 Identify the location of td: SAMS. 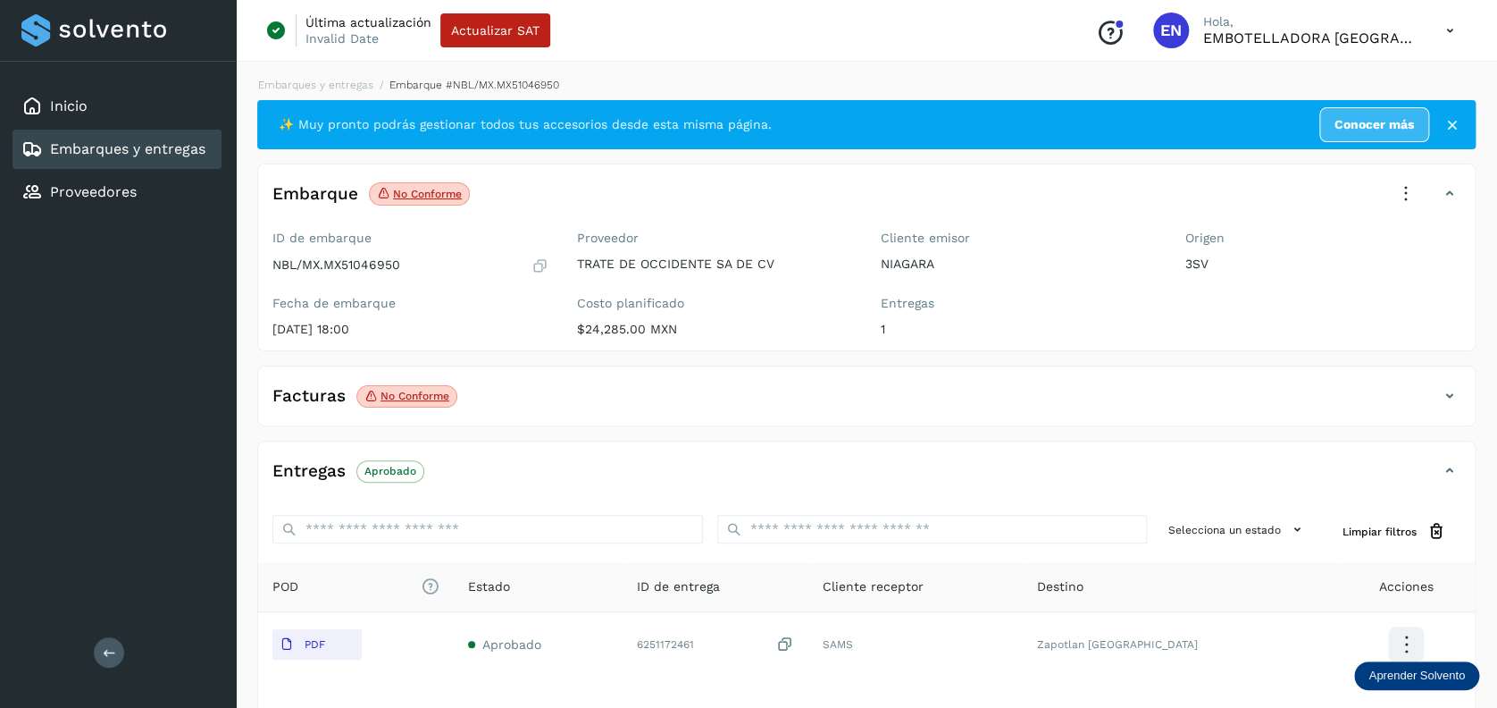
(915, 644).